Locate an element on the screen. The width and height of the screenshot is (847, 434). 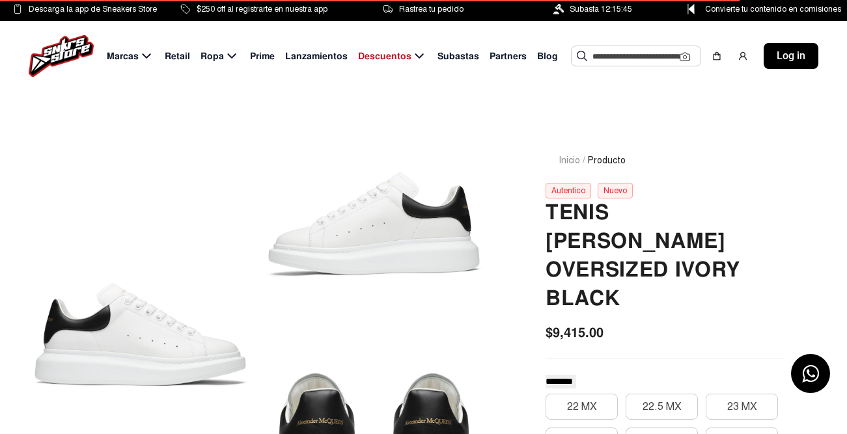
span: Retail is located at coordinates (177, 56).